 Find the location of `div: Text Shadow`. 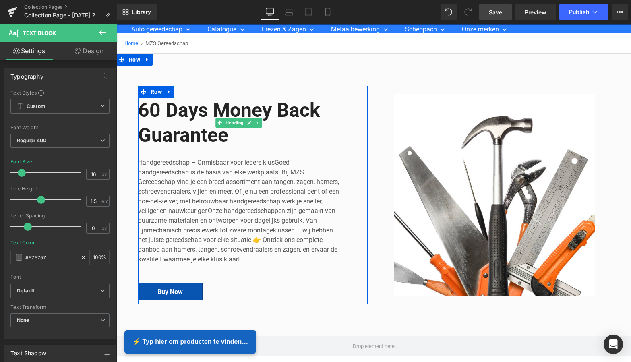

div: Text Shadow is located at coordinates (28, 351).